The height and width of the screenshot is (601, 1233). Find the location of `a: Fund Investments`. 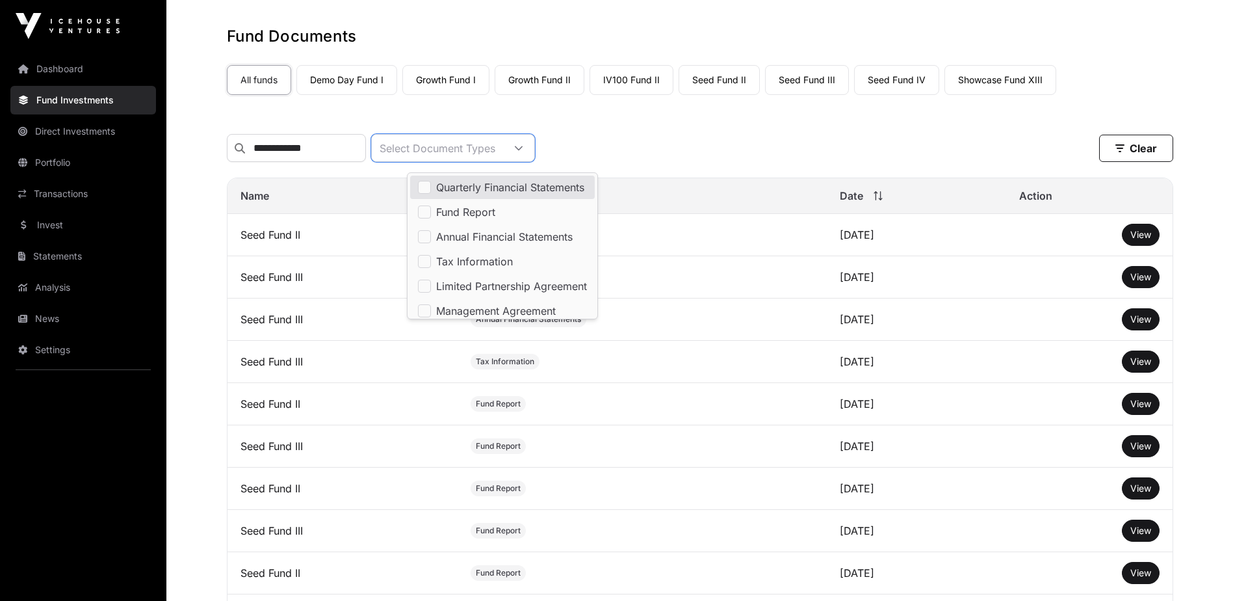

a: Fund Investments is located at coordinates (83, 100).